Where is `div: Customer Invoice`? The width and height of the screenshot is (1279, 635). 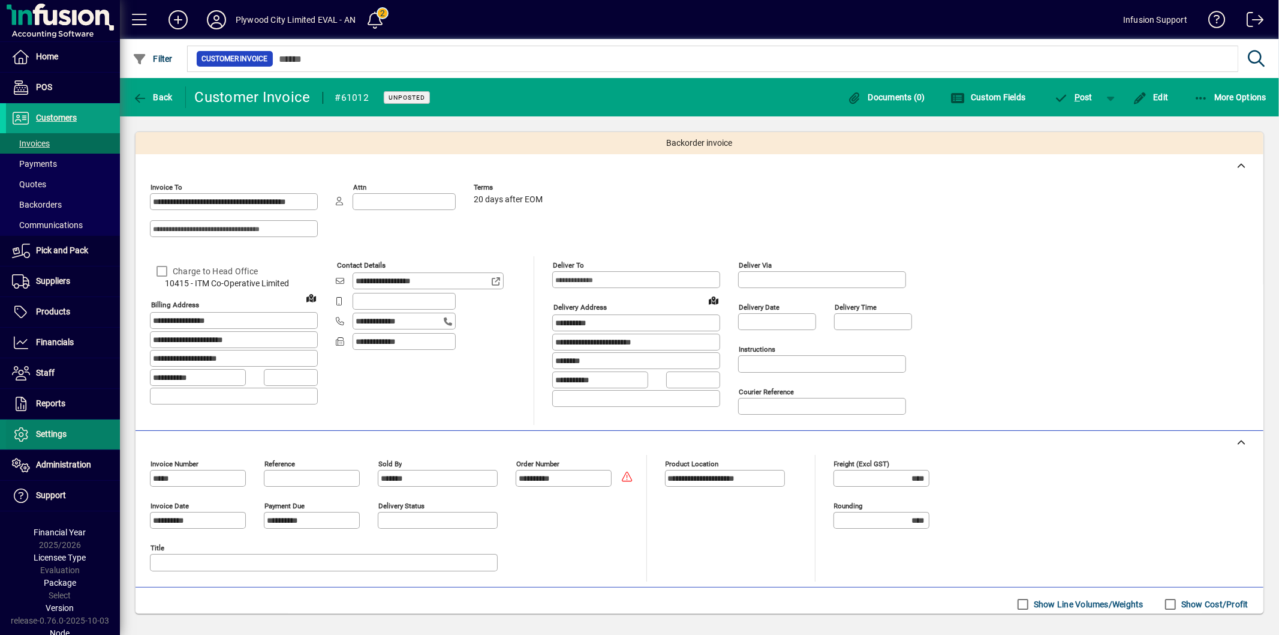
div: Customer Invoice is located at coordinates (253, 97).